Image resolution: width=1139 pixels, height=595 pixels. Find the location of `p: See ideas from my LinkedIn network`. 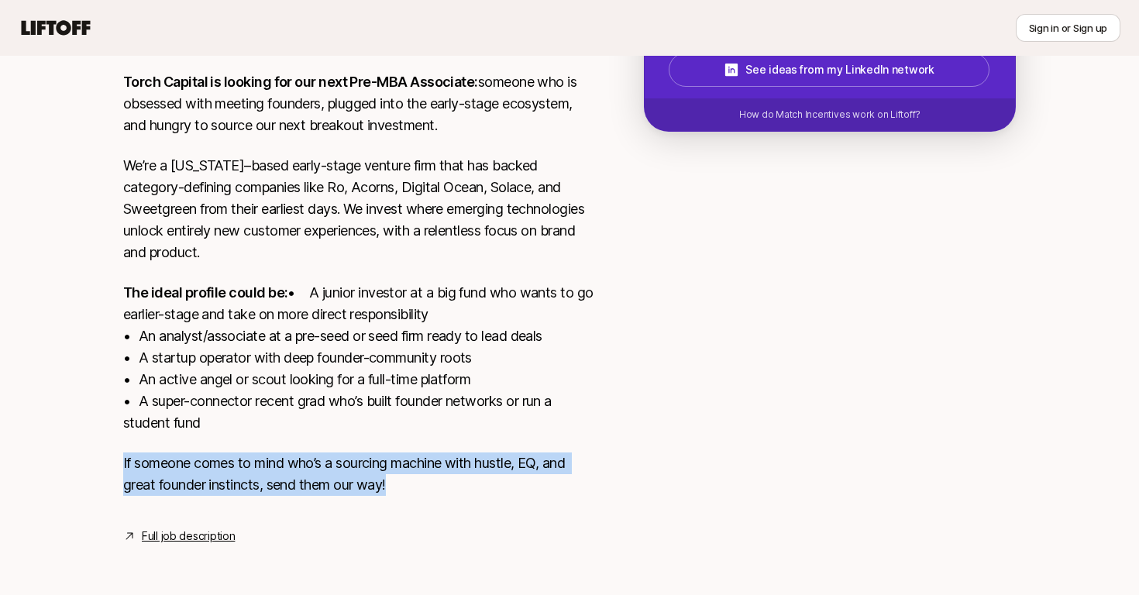

p: See ideas from my LinkedIn network is located at coordinates (839, 70).